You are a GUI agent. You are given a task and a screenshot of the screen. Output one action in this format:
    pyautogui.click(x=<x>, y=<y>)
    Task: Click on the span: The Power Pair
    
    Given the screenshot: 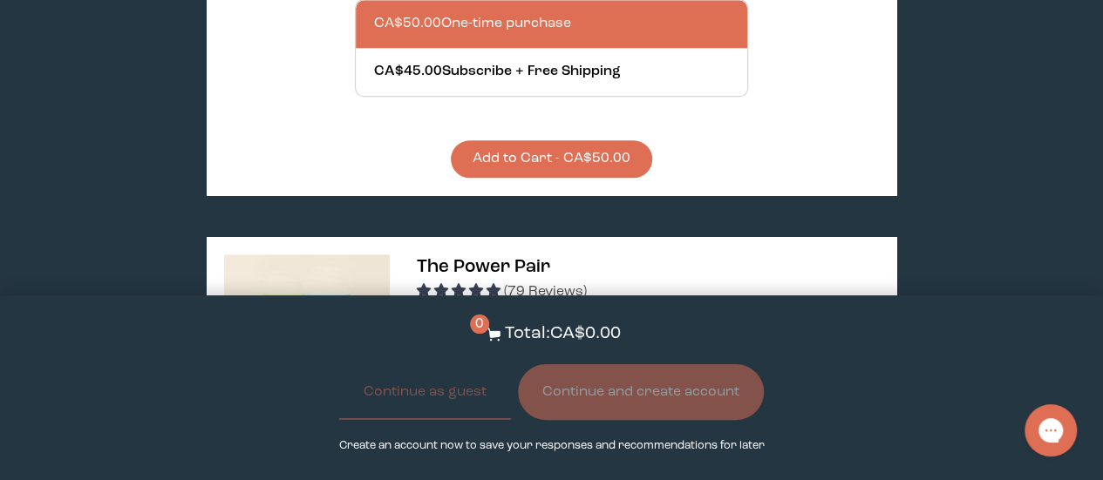 What is the action you would take?
    pyautogui.click(x=482, y=267)
    